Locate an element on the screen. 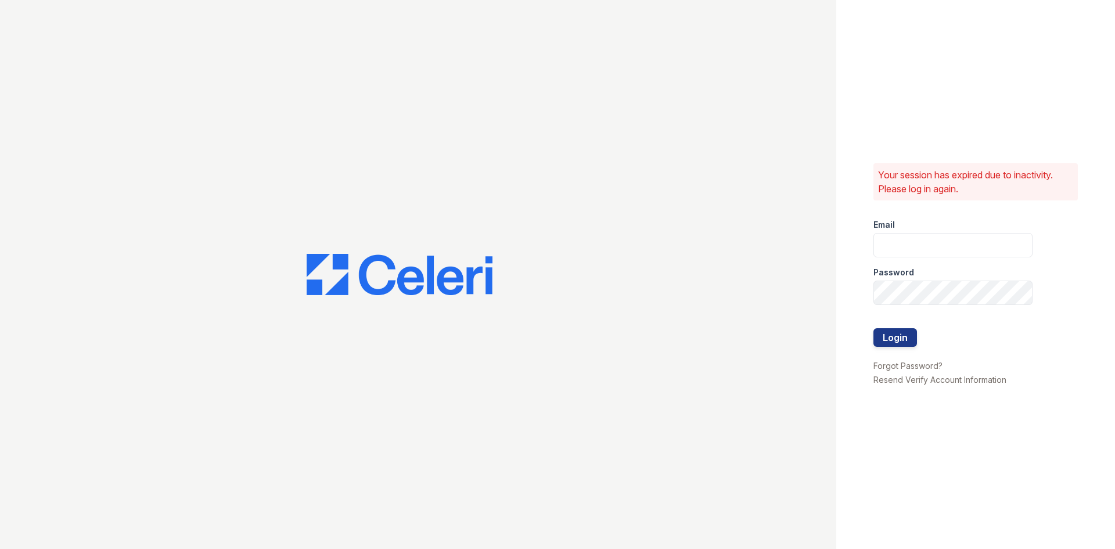  label: Email is located at coordinates (884, 225).